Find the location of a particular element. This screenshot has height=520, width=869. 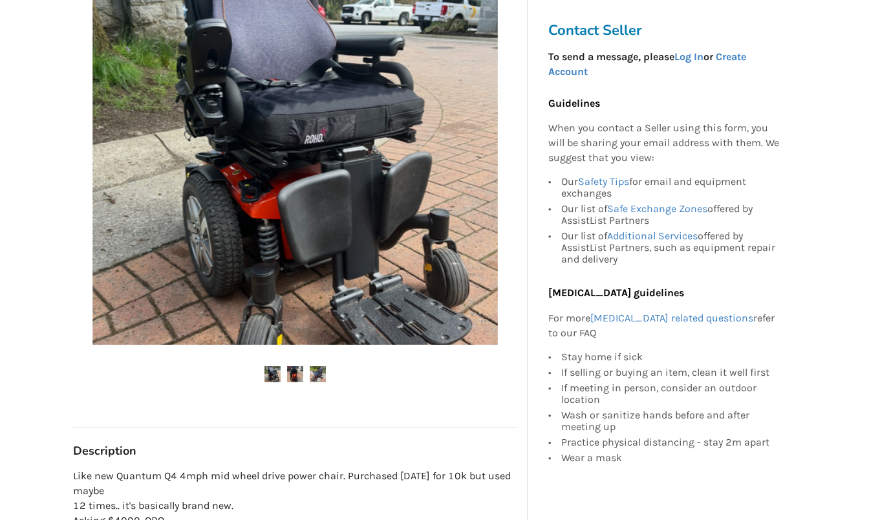

strong: To send a message, please or is located at coordinates (647, 64).